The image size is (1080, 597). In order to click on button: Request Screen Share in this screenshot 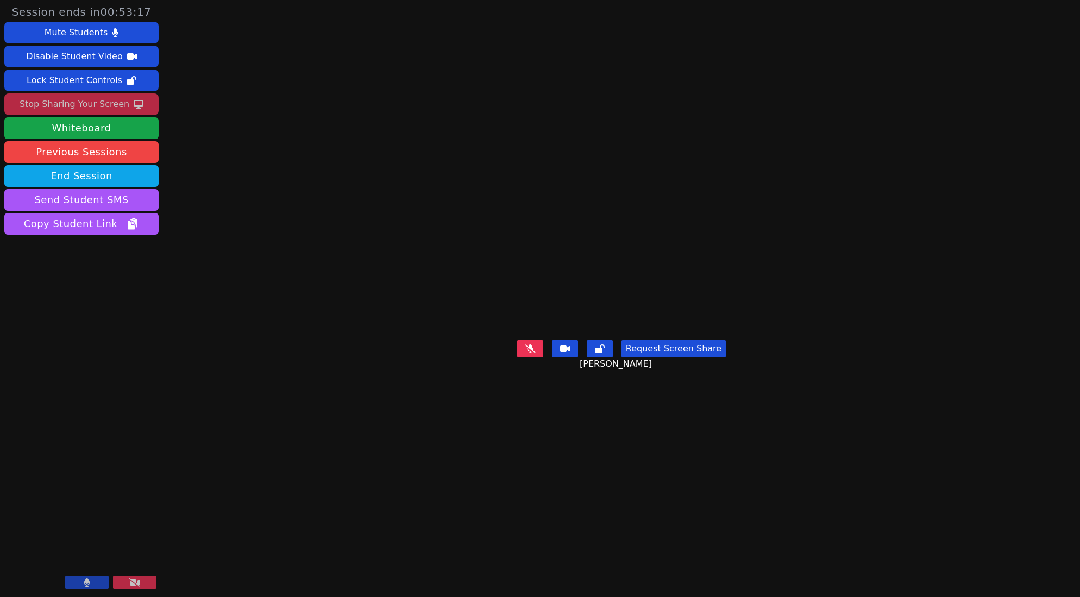, I will do `click(674, 349)`.